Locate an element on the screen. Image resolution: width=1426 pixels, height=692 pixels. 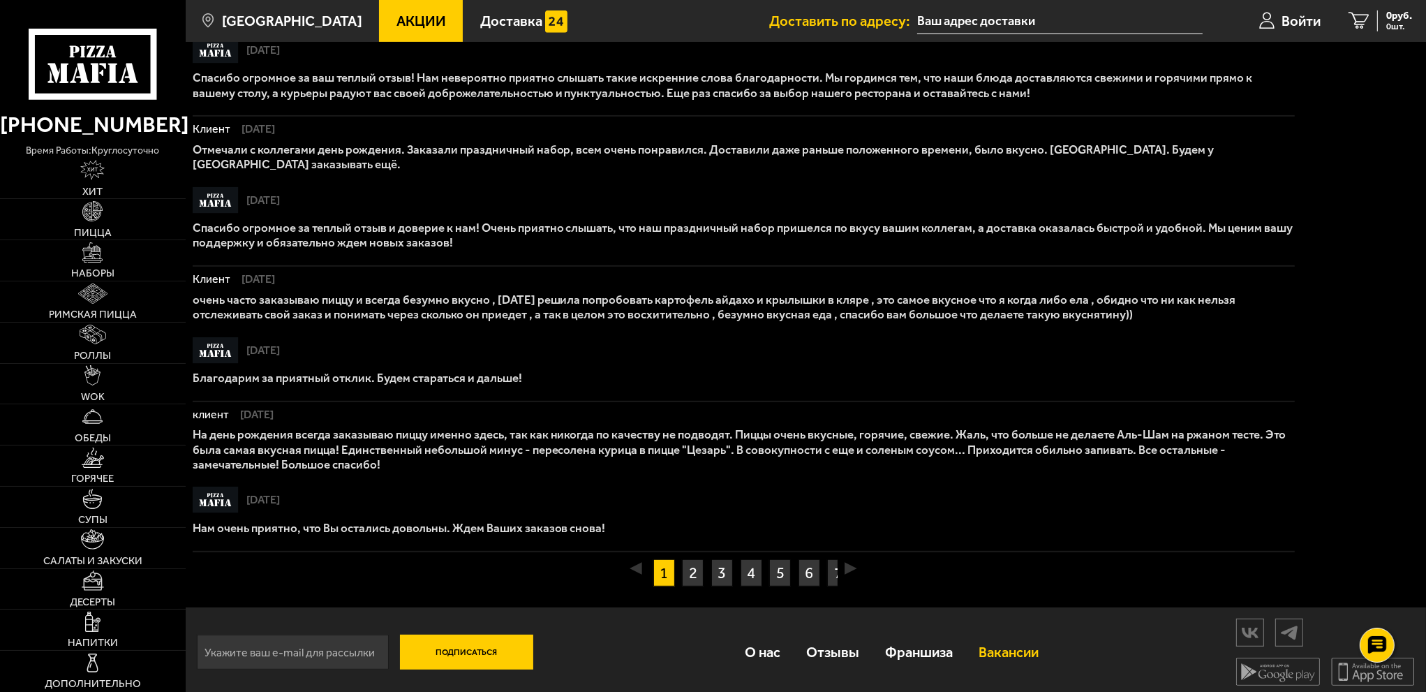
span: 0 шт. is located at coordinates (1399, 27).